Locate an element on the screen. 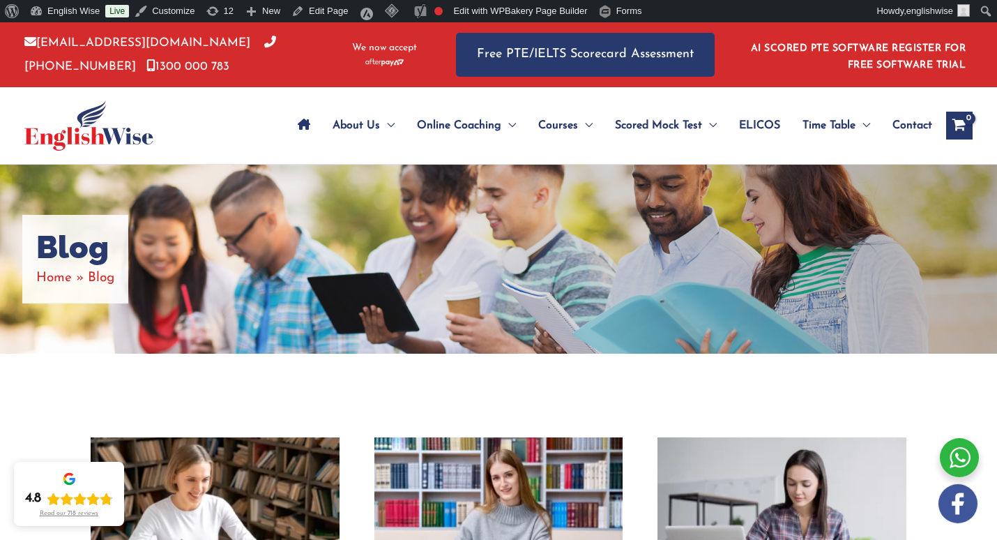 The image size is (997, 540). div: 4.8 is located at coordinates (33, 499).